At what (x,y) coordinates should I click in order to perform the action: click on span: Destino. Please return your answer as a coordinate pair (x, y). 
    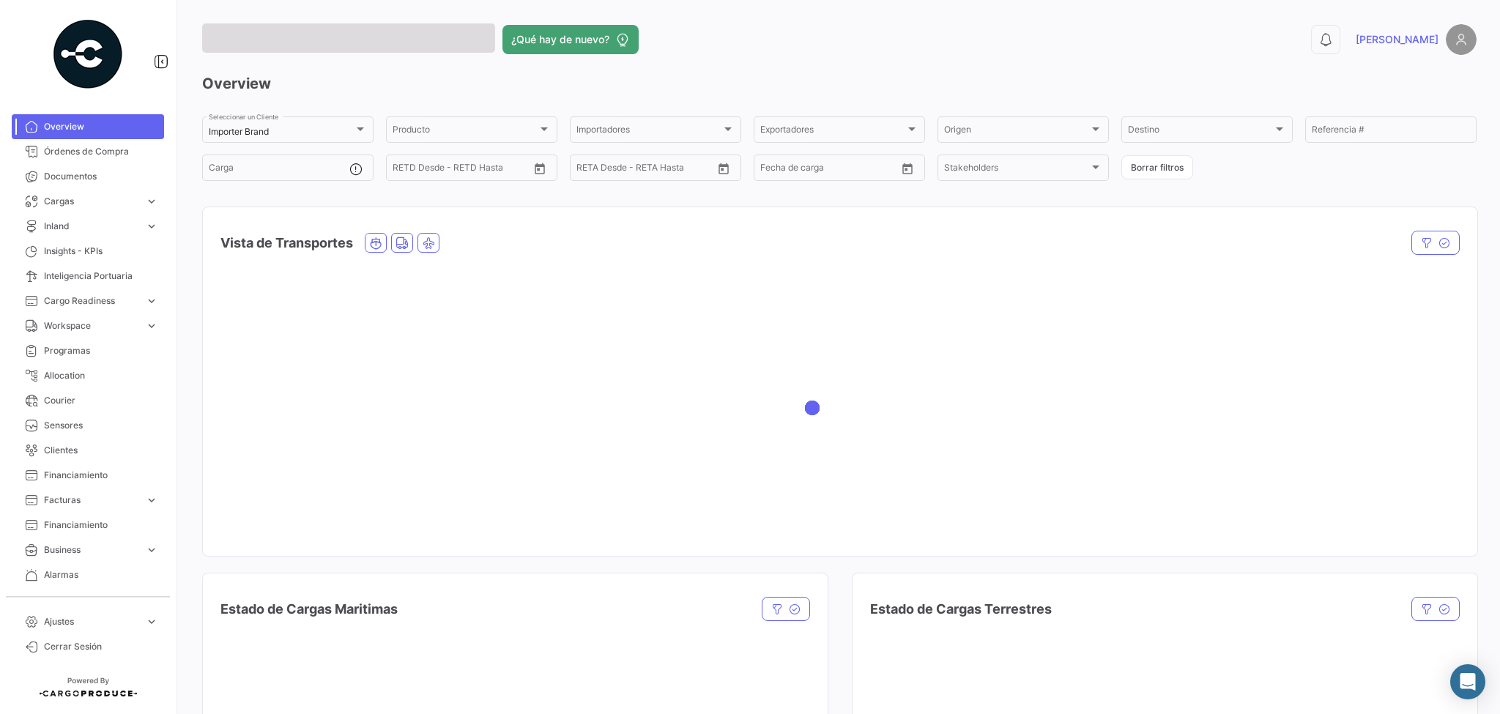
    Looking at the image, I should click on (1201, 132).